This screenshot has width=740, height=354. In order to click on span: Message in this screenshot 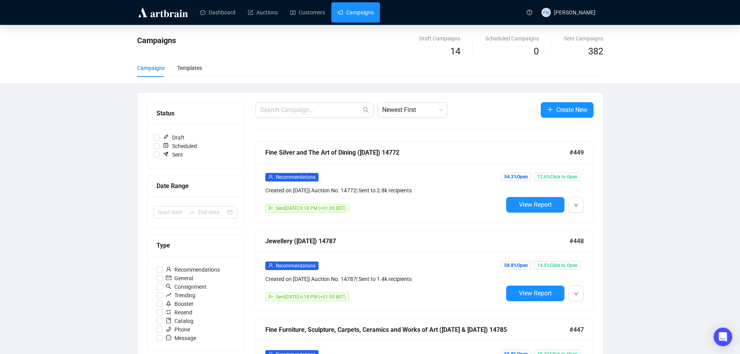, I will do `click(181, 338)`.